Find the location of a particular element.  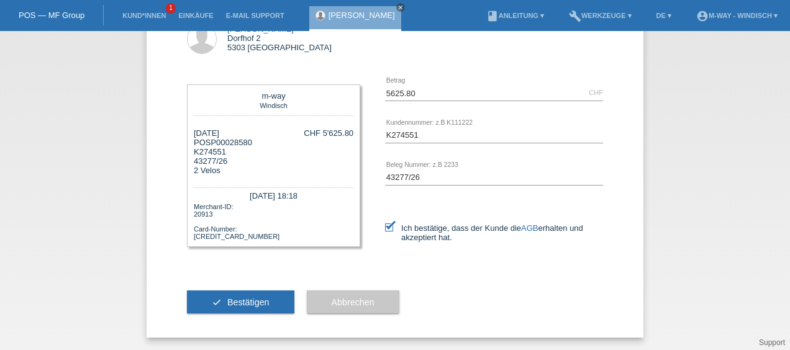

a: Kund*innen is located at coordinates (144, 16).